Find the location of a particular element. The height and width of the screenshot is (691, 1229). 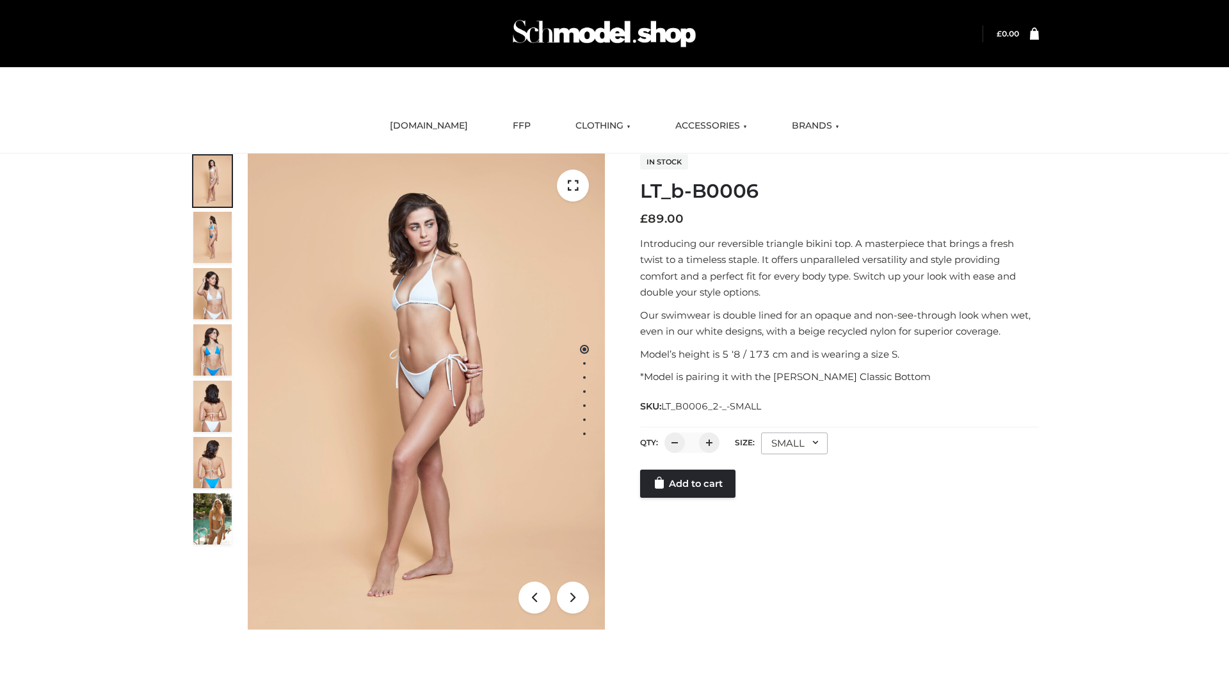

p: Our swimwear is double lined for an opaque and non-see-through look when wet, even in our white d... is located at coordinates (839, 323).